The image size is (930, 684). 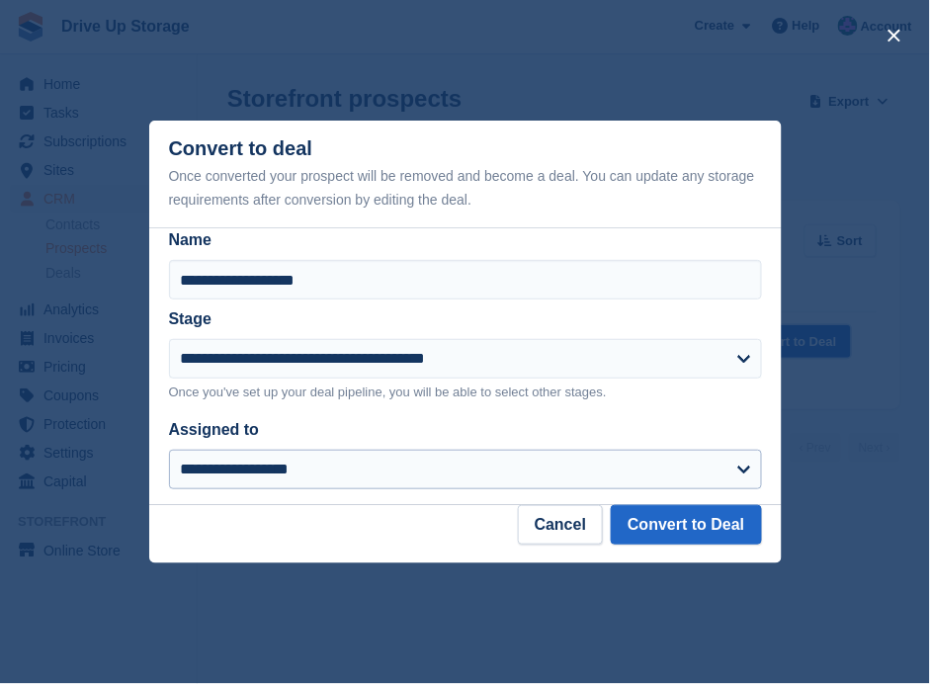 What do you see at coordinates (214, 429) in the screenshot?
I see `label: Assigned to` at bounding box center [214, 429].